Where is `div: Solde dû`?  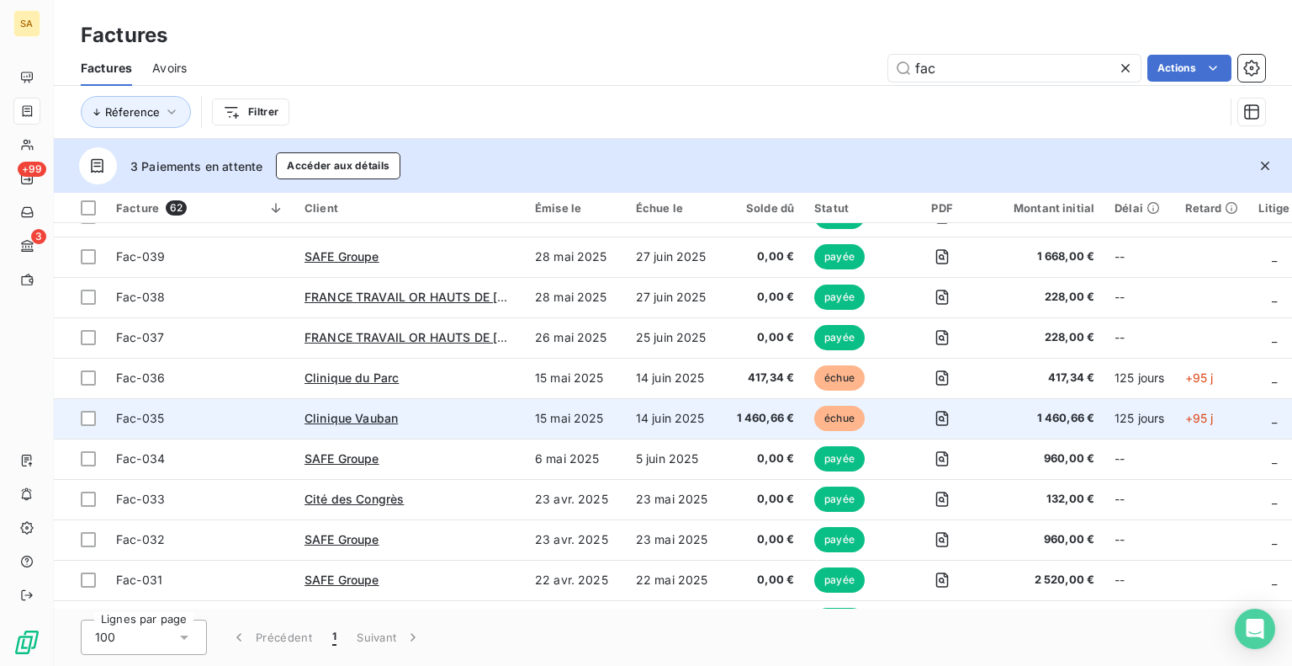 div: Solde dû is located at coordinates (764, 208).